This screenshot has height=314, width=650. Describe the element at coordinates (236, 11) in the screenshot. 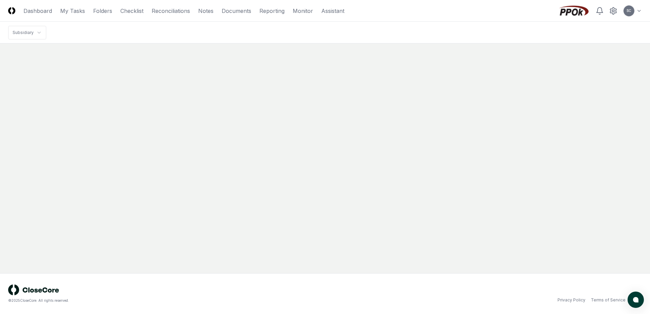

I see `a: Documents` at that location.